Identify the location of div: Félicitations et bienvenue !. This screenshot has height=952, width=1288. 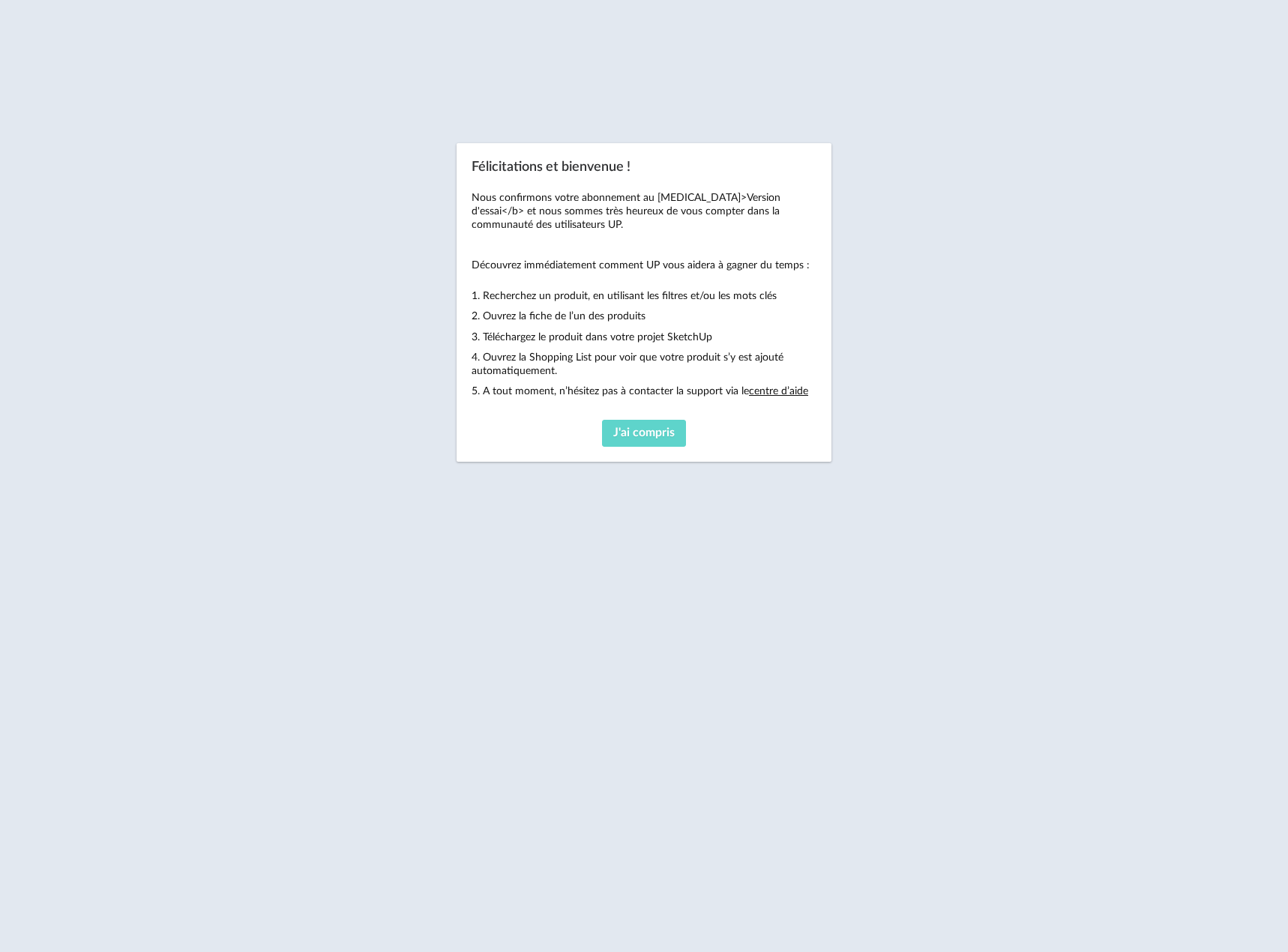
(644, 303).